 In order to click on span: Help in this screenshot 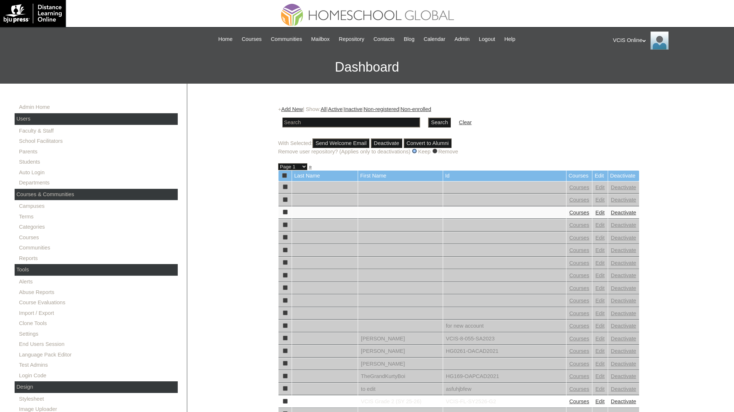, I will do `click(510, 39)`.